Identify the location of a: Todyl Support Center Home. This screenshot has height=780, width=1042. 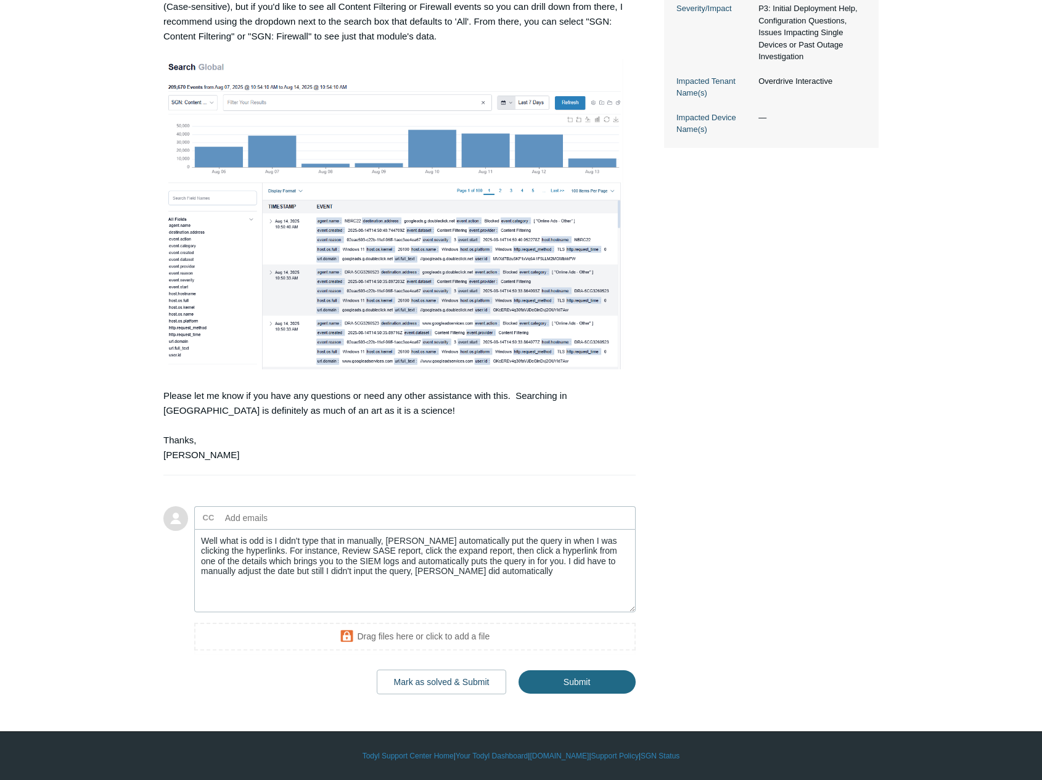
(408, 756).